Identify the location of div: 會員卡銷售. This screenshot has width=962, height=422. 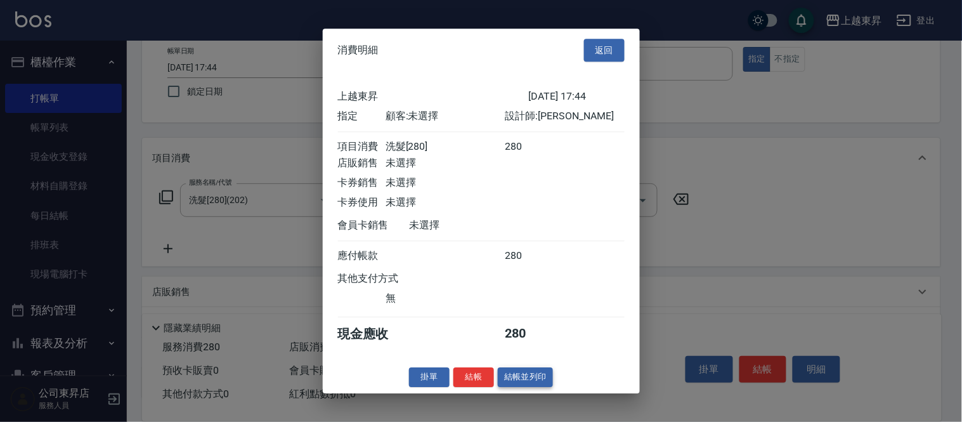
(374, 225).